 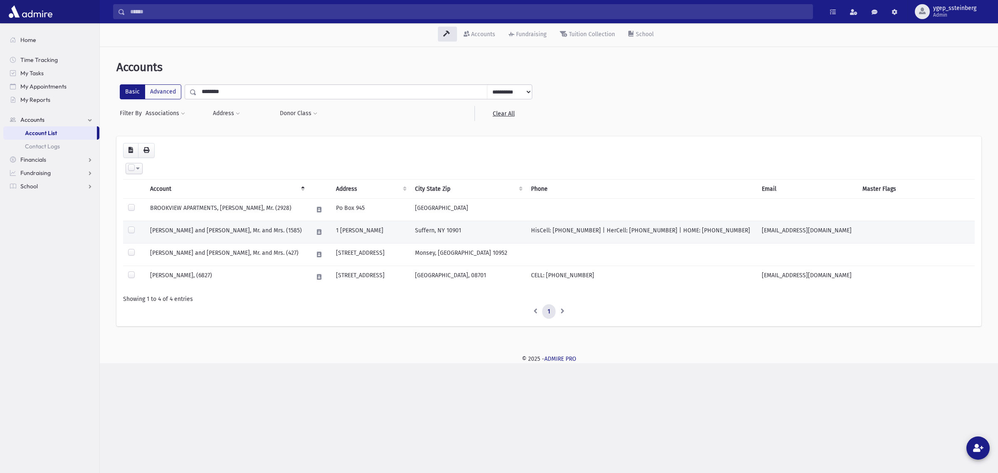 What do you see at coordinates (165, 114) in the screenshot?
I see `button: Associations` at bounding box center [165, 114].